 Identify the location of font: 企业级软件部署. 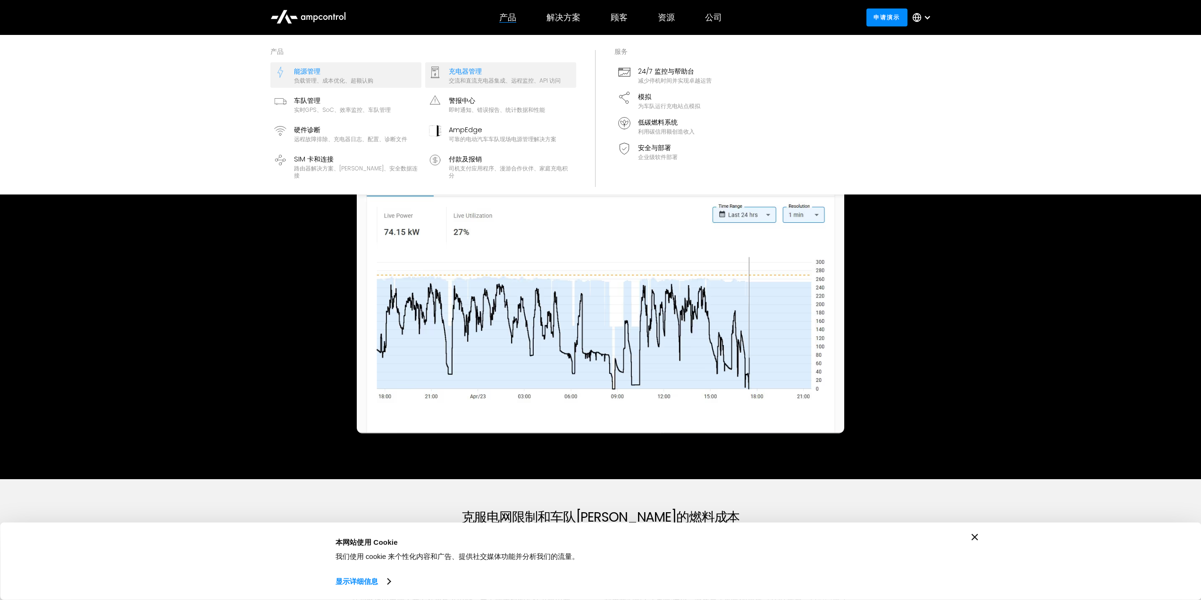
(658, 157).